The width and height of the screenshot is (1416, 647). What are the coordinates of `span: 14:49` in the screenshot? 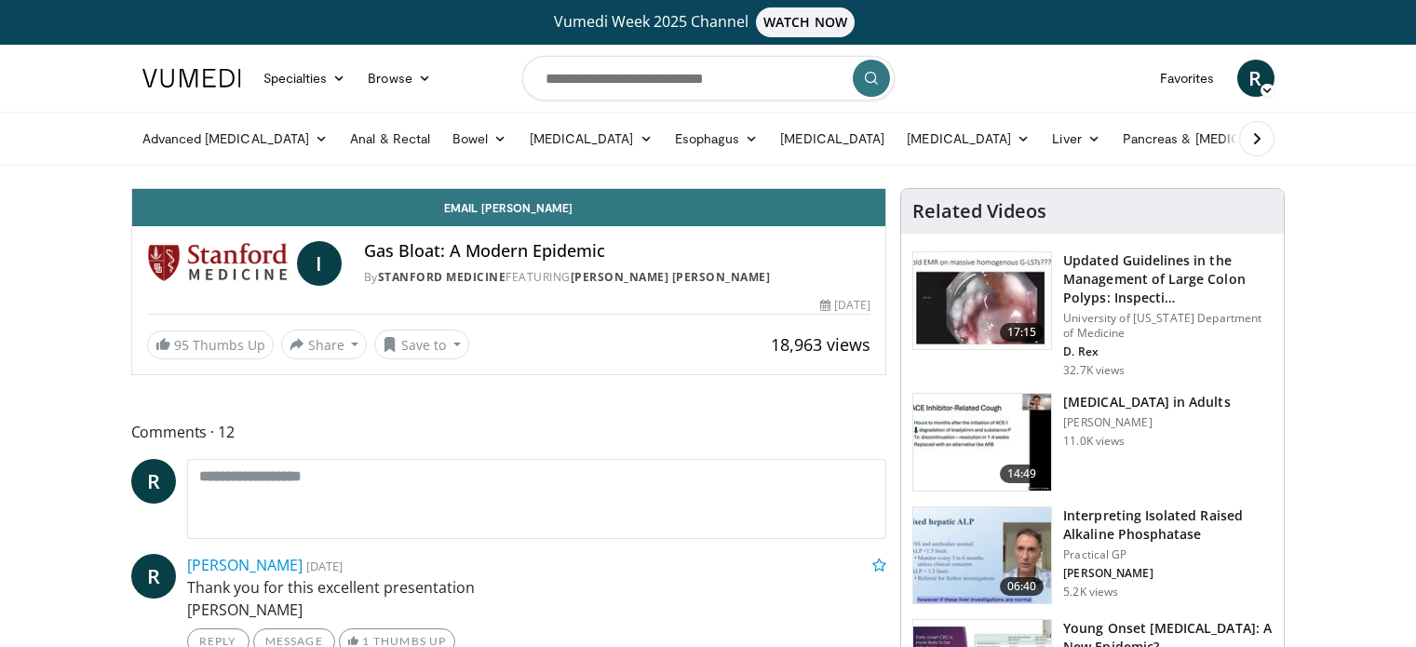 It's located at (1022, 474).